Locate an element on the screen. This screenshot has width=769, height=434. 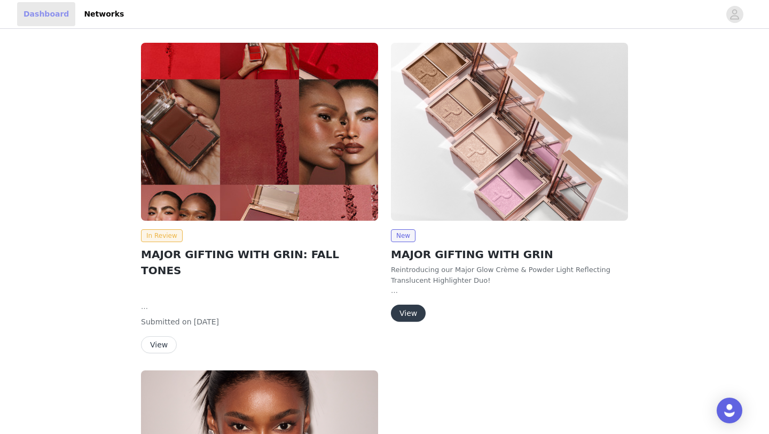
div: avatar is located at coordinates (734, 14).